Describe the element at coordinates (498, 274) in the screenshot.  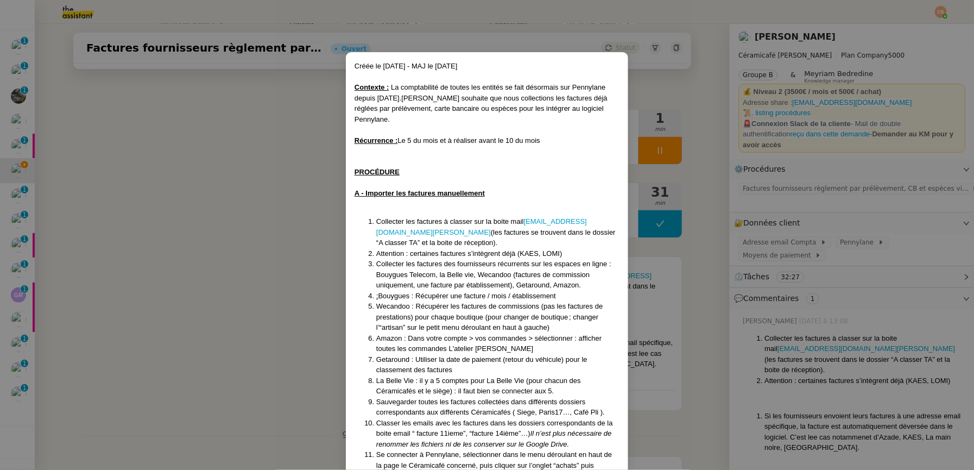
I see `li: Collecter les factures des fournisseurs récurrents sur les espaces en ligne : Bouygues Telecom, l...` at that location.